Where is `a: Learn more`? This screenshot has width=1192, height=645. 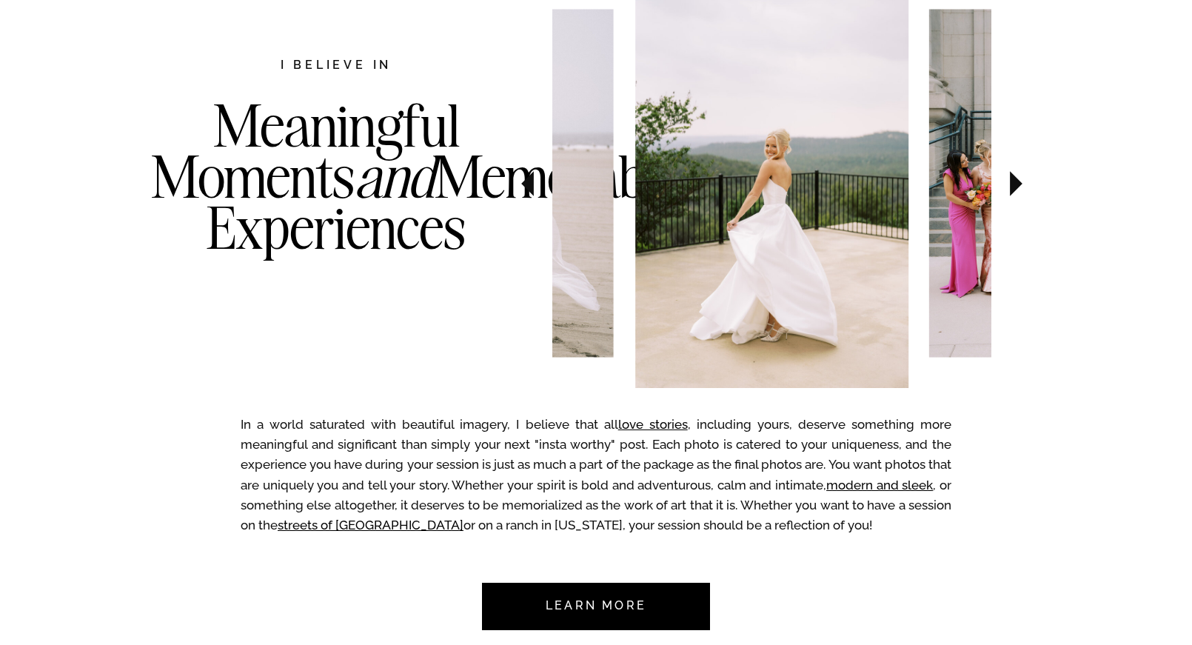
a: Learn more is located at coordinates (596, 607).